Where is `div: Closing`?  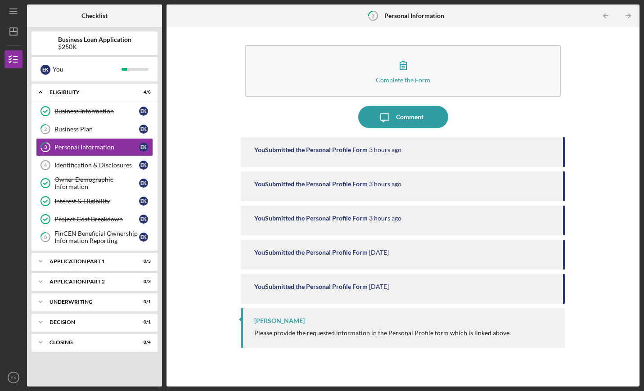 div: Closing is located at coordinates (89, 343).